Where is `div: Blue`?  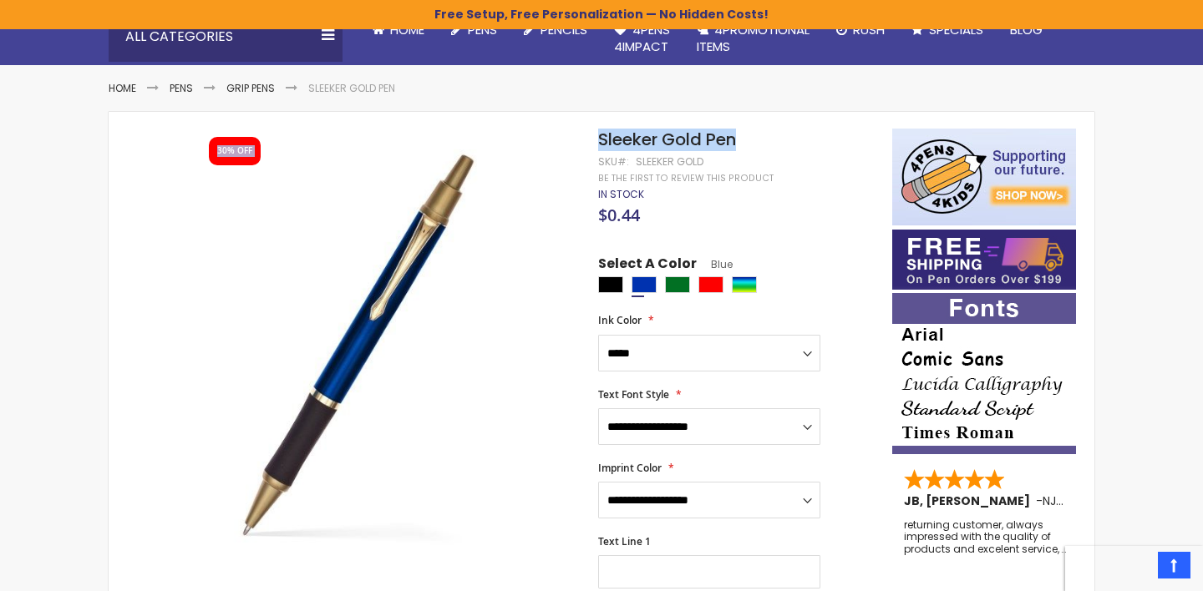
div: Blue is located at coordinates (644, 285).